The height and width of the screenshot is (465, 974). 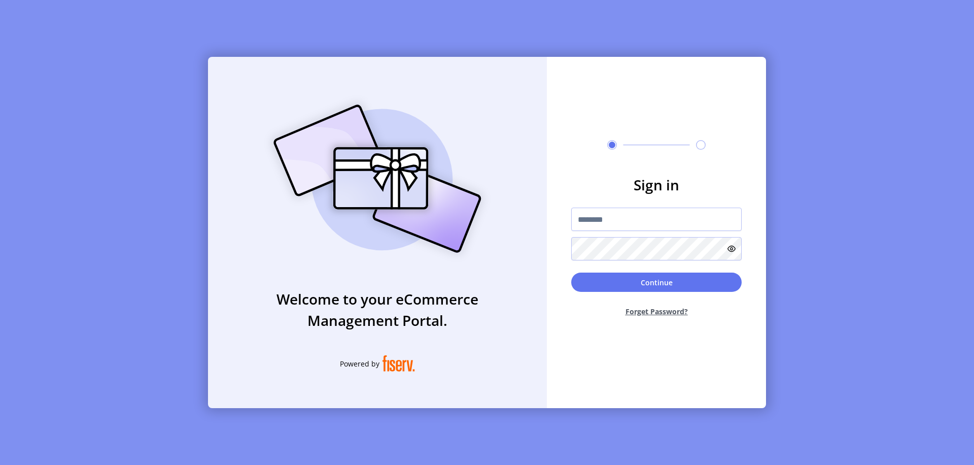 I want to click on button: Forget Password?, so click(x=656, y=311).